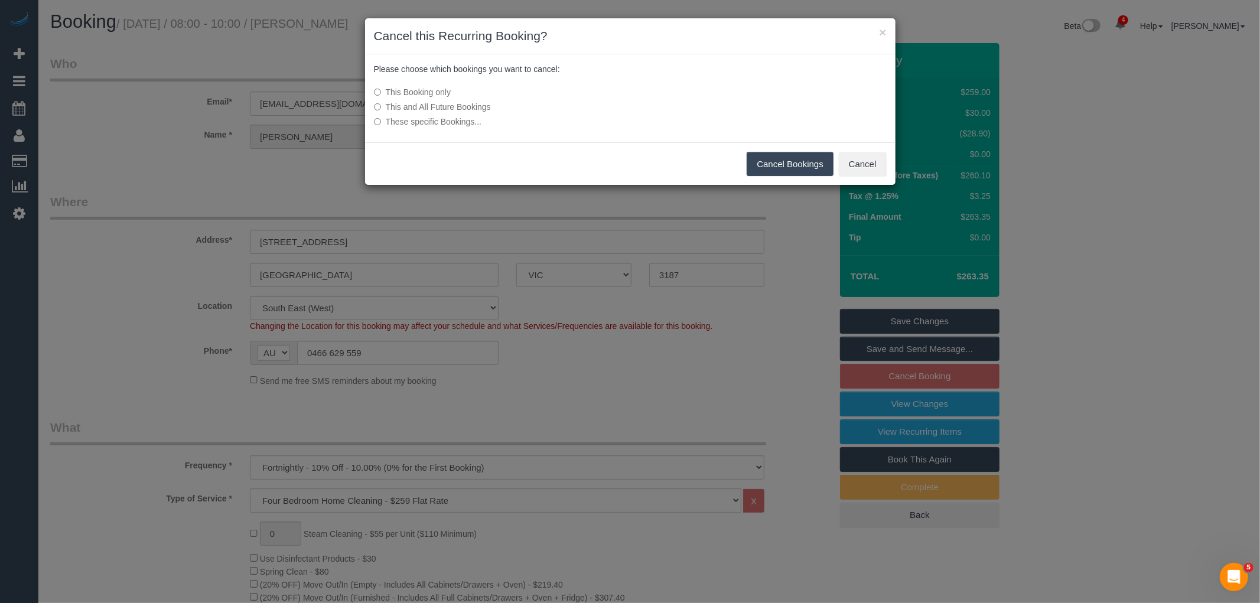 This screenshot has height=603, width=1260. Describe the element at coordinates (790, 164) in the screenshot. I see `button: Cancel Bookings` at that location.